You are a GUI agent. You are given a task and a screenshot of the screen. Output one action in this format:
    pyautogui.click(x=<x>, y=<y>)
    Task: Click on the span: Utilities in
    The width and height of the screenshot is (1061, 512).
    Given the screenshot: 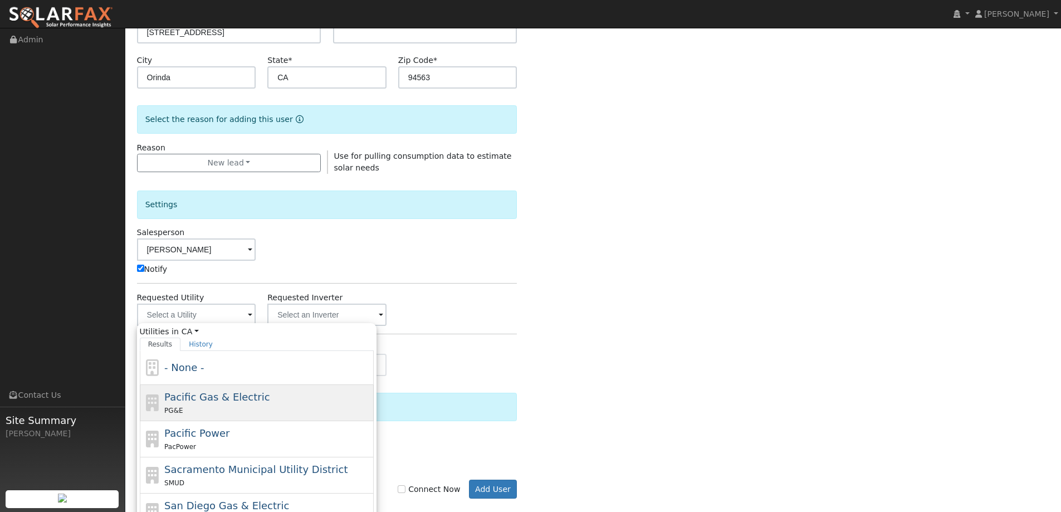 What is the action you would take?
    pyautogui.click(x=257, y=331)
    